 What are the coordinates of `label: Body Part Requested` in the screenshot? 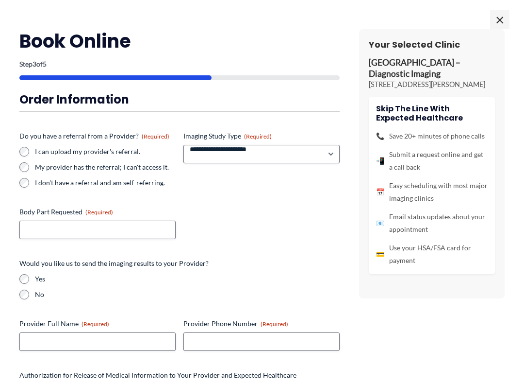 It's located at (98, 212).